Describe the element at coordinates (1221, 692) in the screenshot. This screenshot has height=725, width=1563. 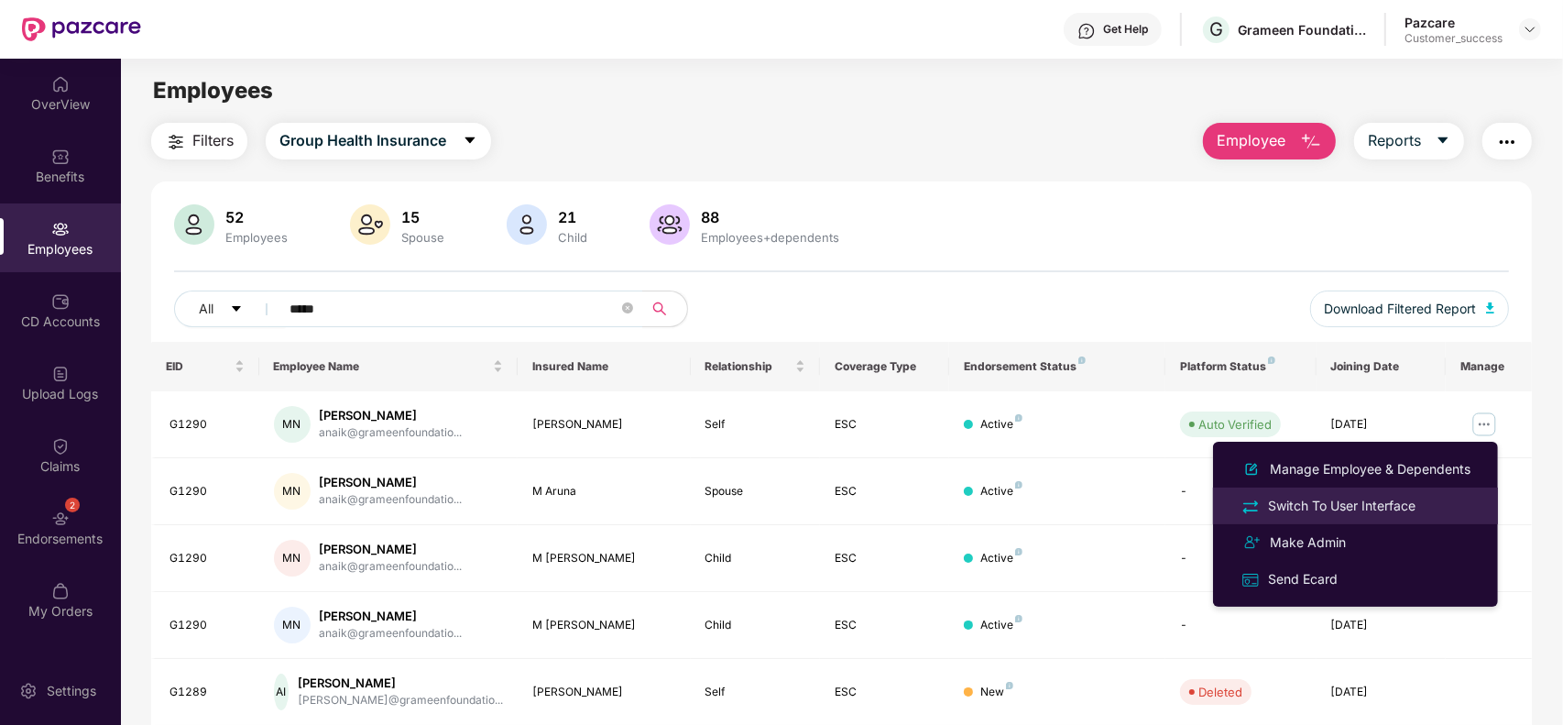
I see `div: Deleted` at that location.